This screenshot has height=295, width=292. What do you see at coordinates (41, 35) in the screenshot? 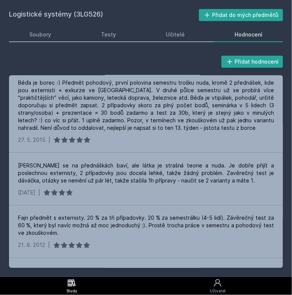
I see `div: Soubory` at bounding box center [41, 35].